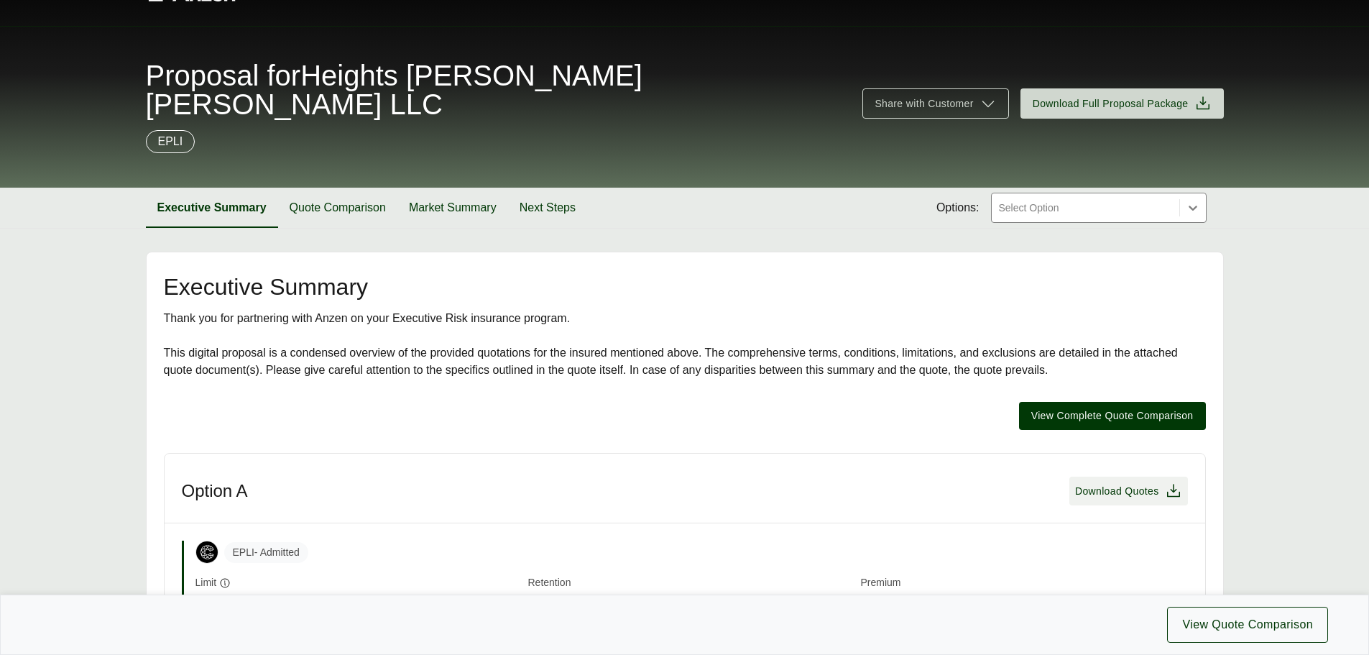 The width and height of the screenshot is (1369, 655). Describe the element at coordinates (1117, 491) in the screenshot. I see `span: Download Quotes` at that location.